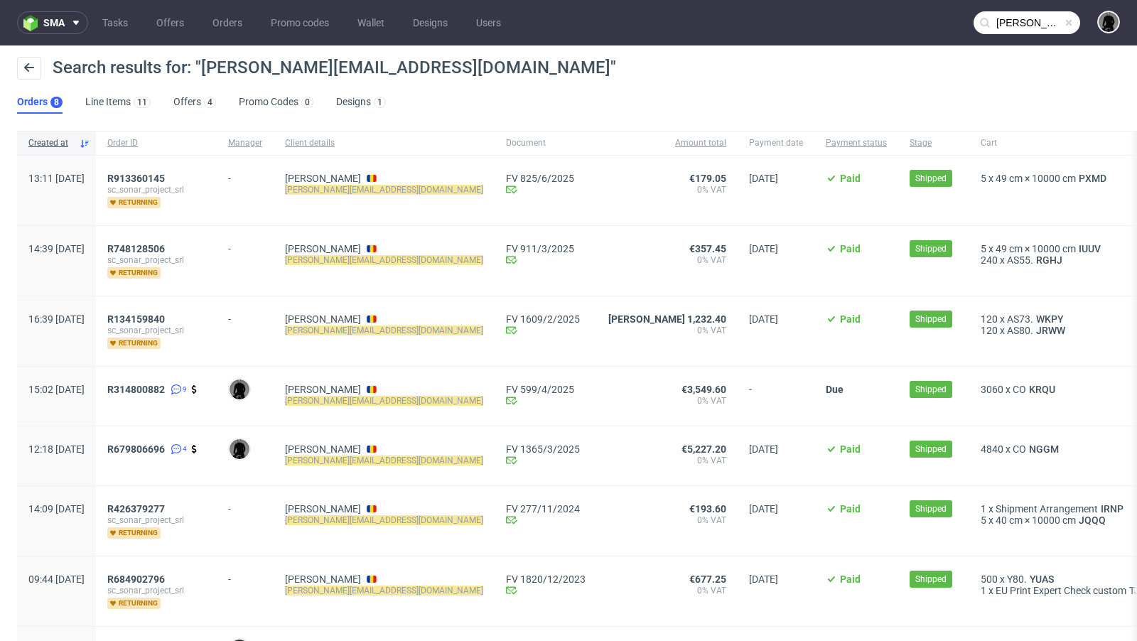 The height and width of the screenshot is (641, 1137). Describe the element at coordinates (177, 449) in the screenshot. I see `a: 4` at that location.